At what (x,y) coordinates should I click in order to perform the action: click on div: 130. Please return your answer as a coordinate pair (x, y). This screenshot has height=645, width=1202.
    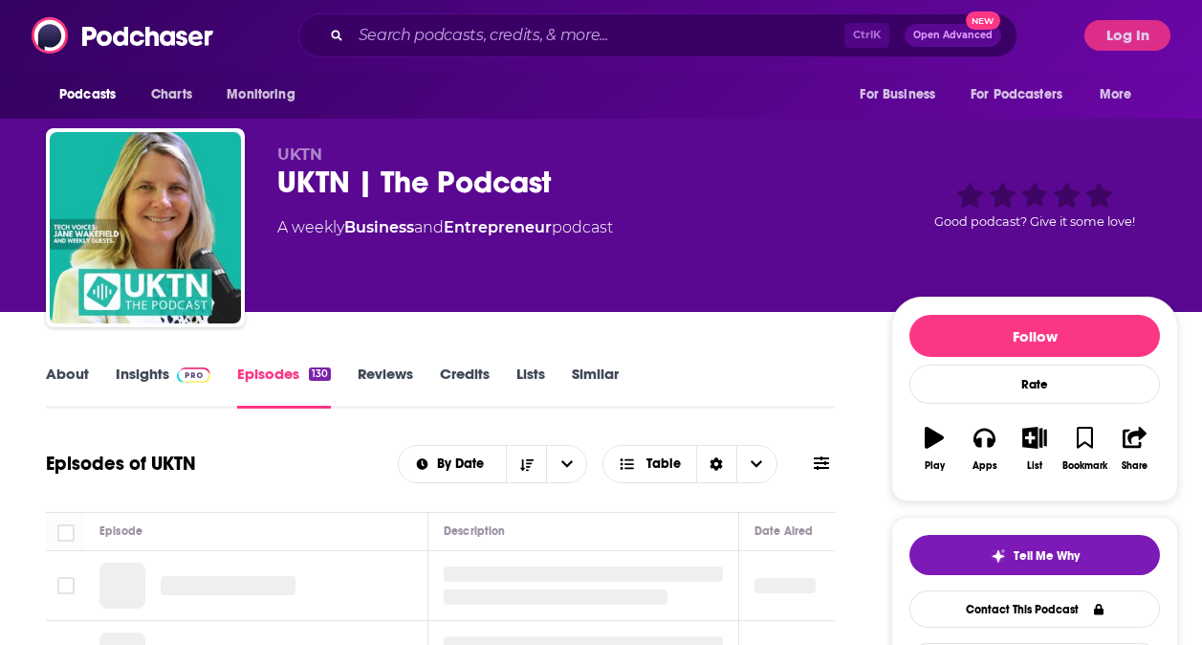
    Looking at the image, I should click on (319, 374).